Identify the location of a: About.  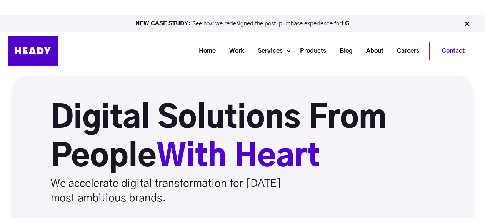
(372, 51).